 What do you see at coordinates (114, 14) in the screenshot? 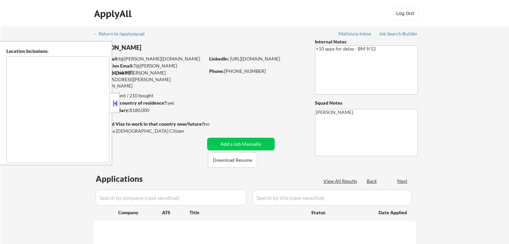
I see `div: ApplyAll` at bounding box center [114, 14].